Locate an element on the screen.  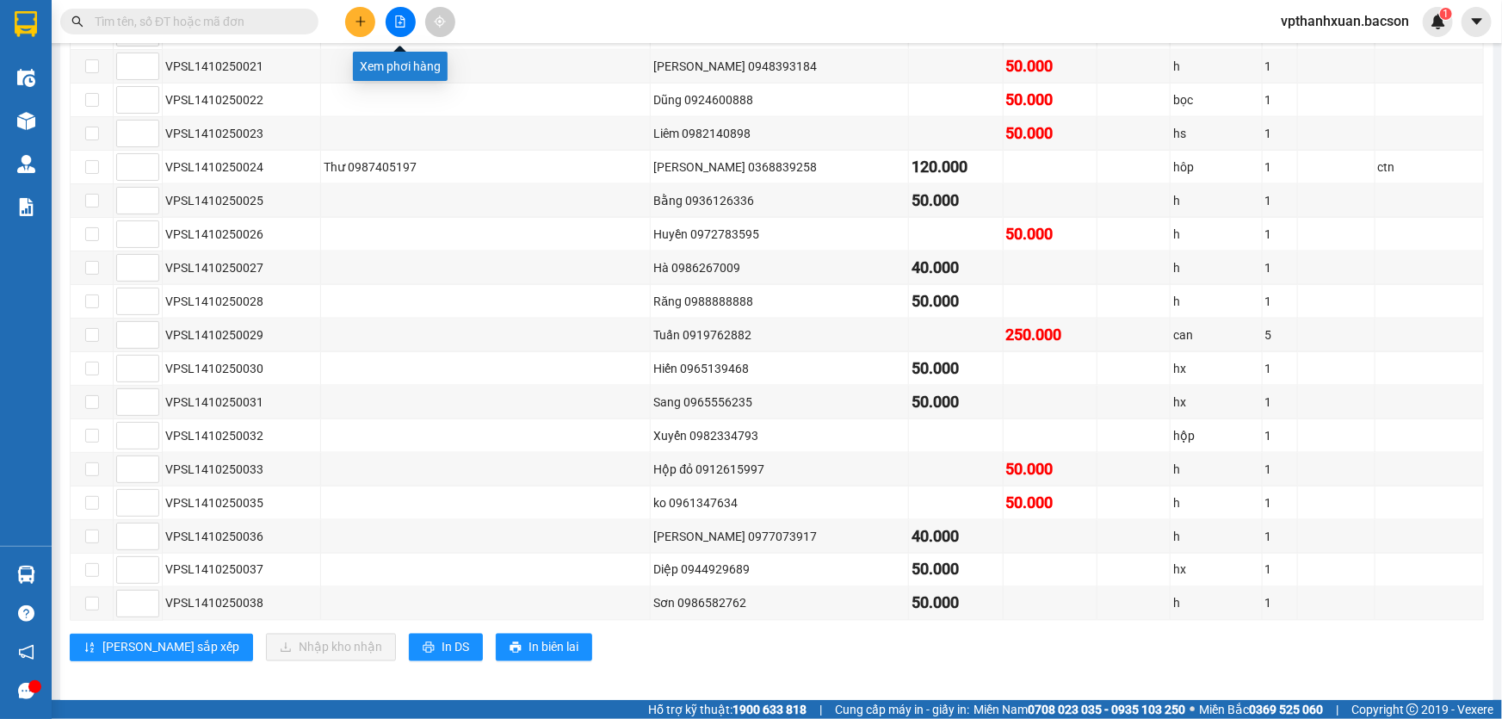
td: VPSL1410250036 is located at coordinates (242, 536).